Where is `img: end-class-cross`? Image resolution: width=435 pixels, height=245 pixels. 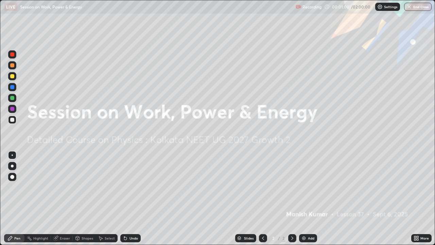
img: end-class-cross is located at coordinates (409, 7).